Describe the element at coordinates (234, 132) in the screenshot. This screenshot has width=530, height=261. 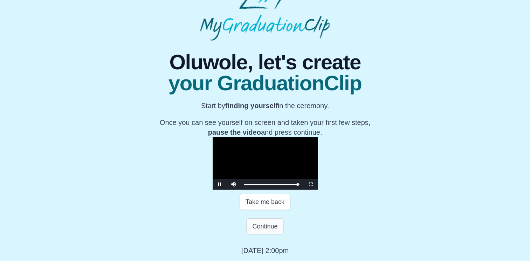
I see `b: pause the video` at that location.